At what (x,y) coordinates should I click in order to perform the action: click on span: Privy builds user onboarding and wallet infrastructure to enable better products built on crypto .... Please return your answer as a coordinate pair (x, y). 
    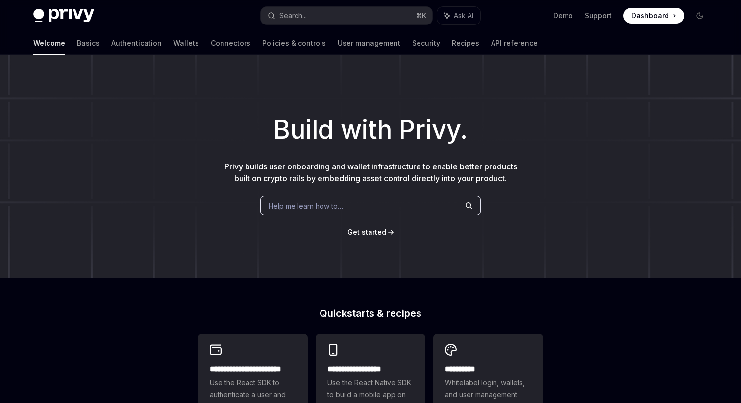
    Looking at the image, I should click on (370, 172).